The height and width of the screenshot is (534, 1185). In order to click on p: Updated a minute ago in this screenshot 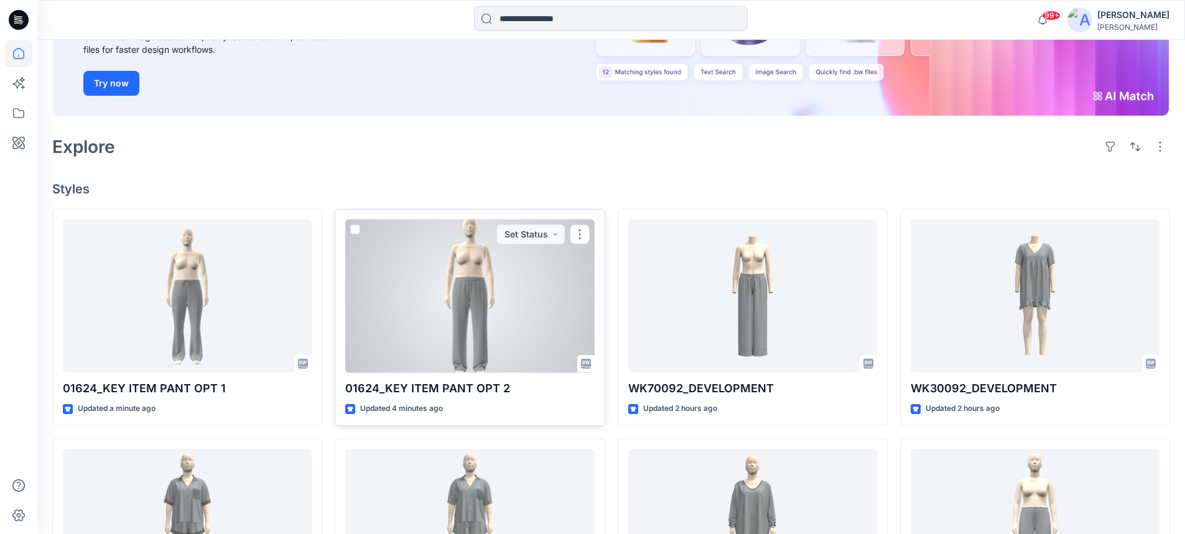, I will do `click(116, 409)`.